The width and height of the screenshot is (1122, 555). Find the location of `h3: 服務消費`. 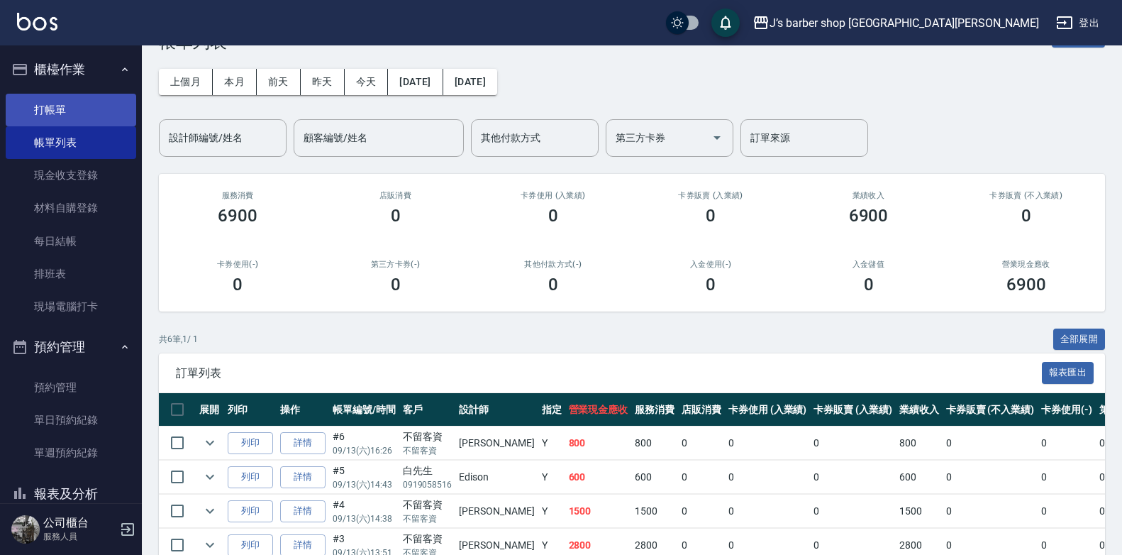

h3: 服務消費 is located at coordinates (238, 195).